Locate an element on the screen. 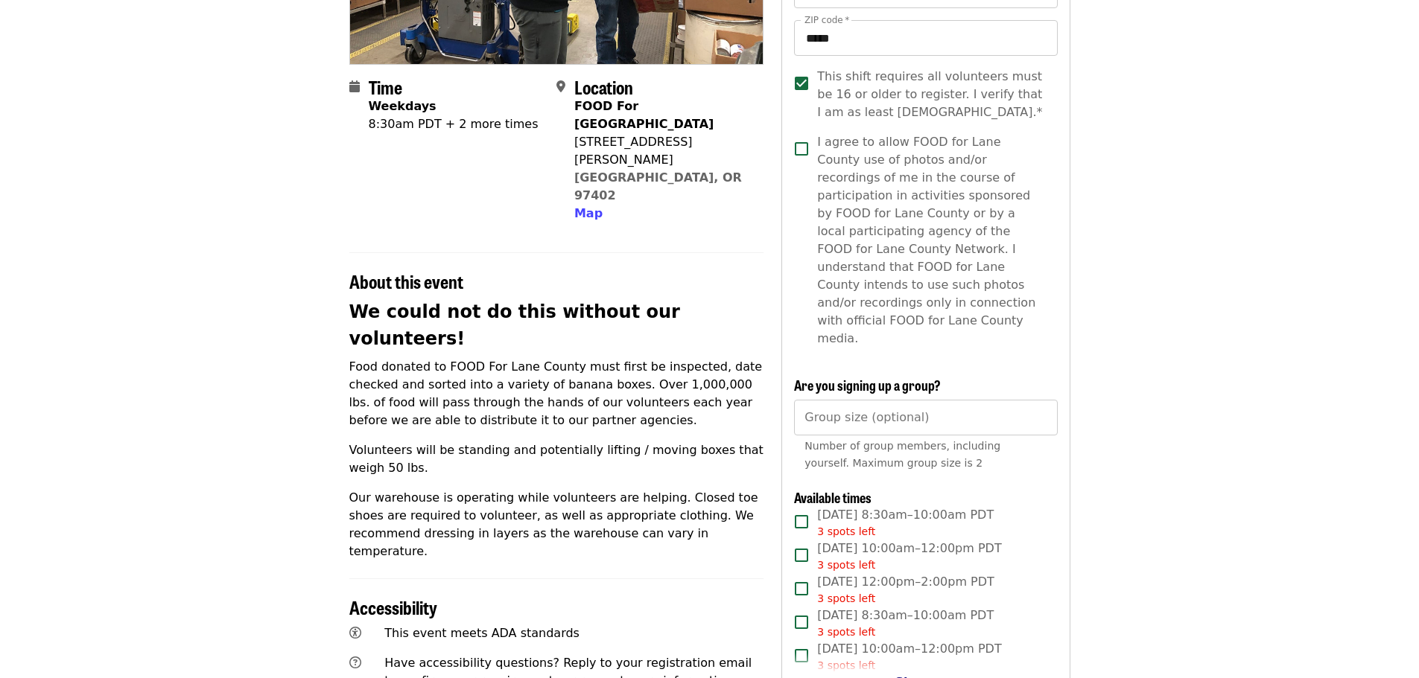 This screenshot has height=678, width=1419. strong: Weekdays is located at coordinates (402, 106).